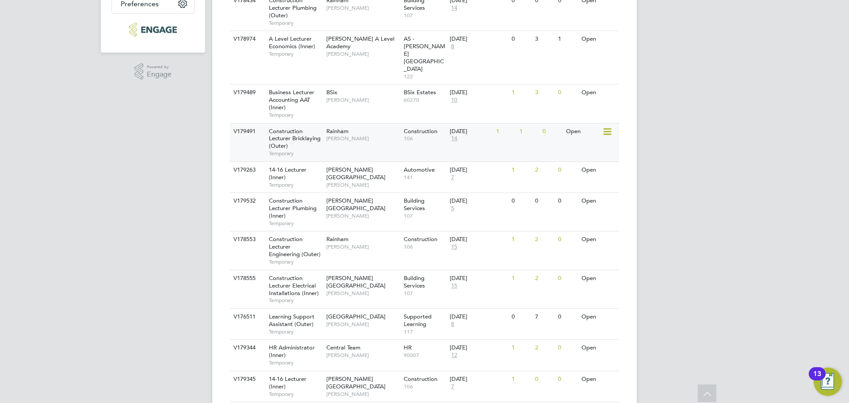 The width and height of the screenshot is (849, 403). What do you see at coordinates (247, 170) in the screenshot?
I see `div: V179263` at bounding box center [247, 170].